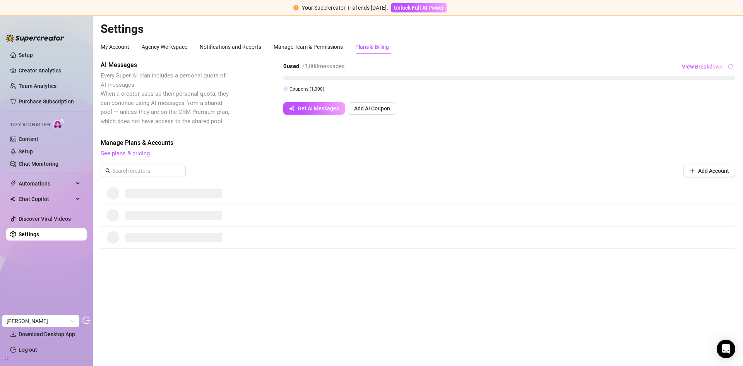 This screenshot has height=366, width=743. Describe the element at coordinates (125, 153) in the screenshot. I see `a: See plans & pricing` at that location.